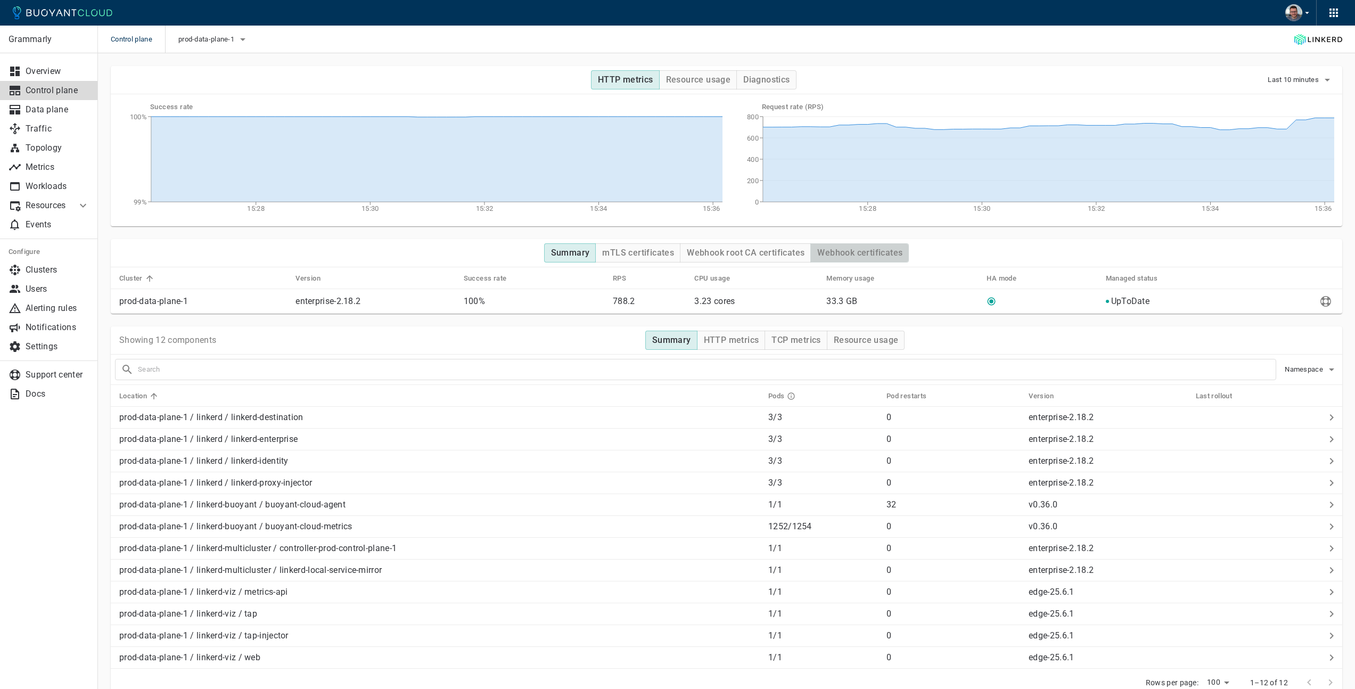 This screenshot has width=1355, height=689. Describe the element at coordinates (58, 289) in the screenshot. I see `p: Users` at that location.